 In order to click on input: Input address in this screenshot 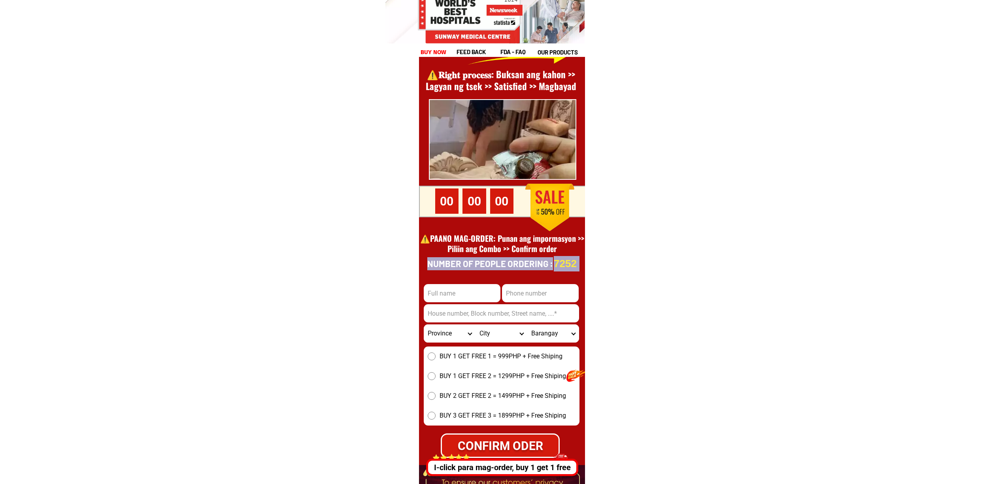, I will do `click(501, 314)`.